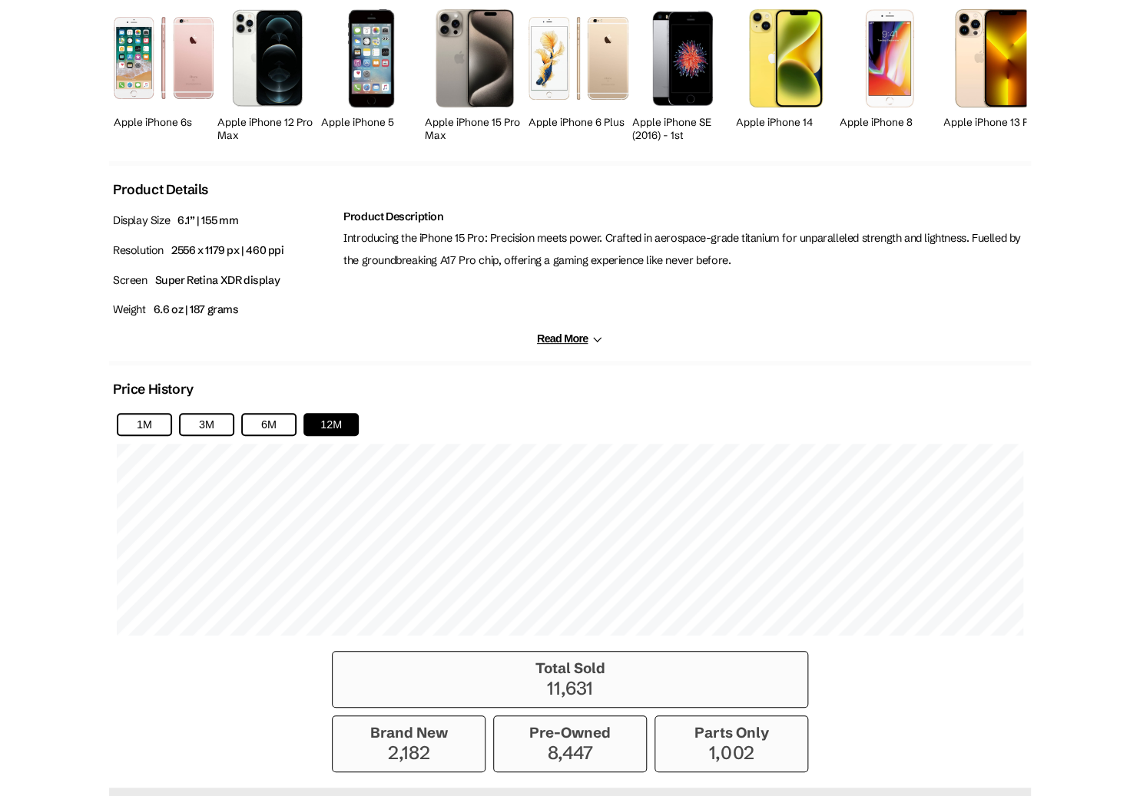 The width and height of the screenshot is (1140, 796). I want to click on h2: Price History, so click(153, 389).